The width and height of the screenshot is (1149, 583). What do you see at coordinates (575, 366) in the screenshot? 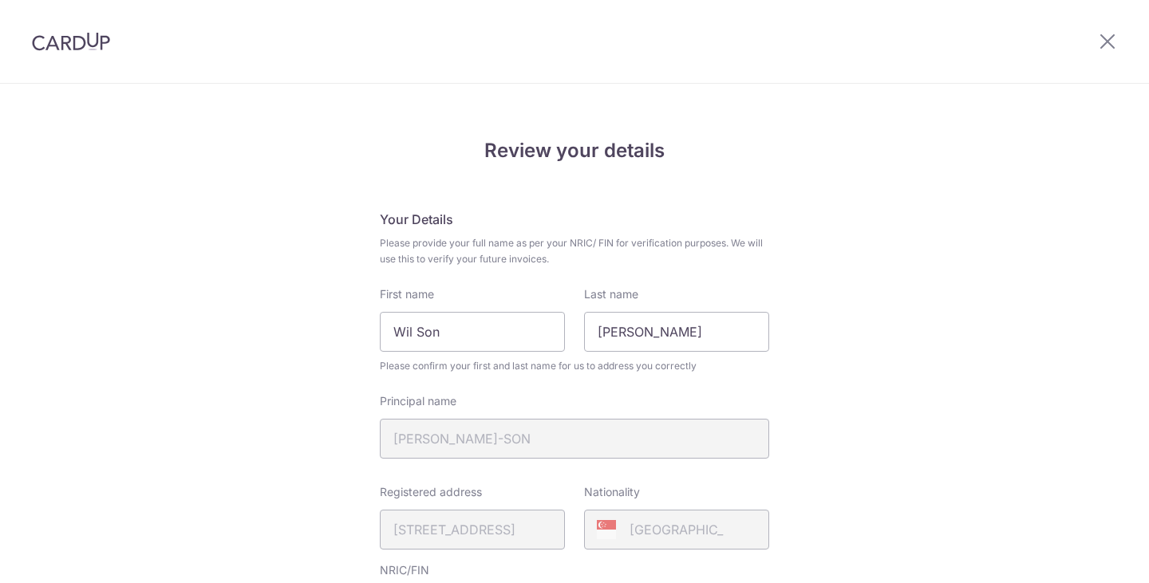
I see `span: Please confirm your first and last name for us to address you correctly` at bounding box center [575, 366].